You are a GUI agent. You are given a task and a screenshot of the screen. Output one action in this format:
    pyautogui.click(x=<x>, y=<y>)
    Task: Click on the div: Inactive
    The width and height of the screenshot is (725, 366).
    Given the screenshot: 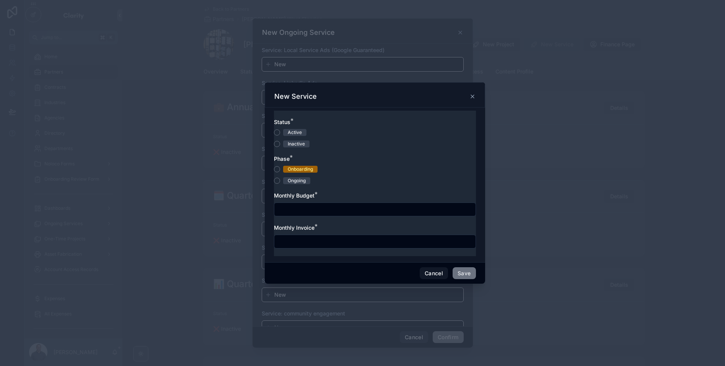 What is the action you would take?
    pyautogui.click(x=296, y=144)
    